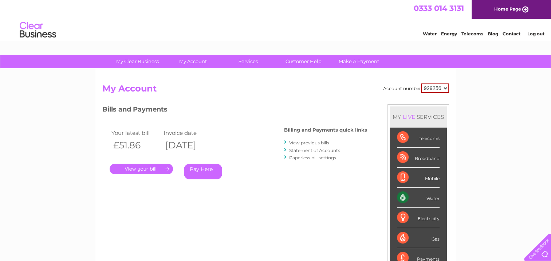 The height and width of the screenshot is (261, 551). I want to click on img: logo.png, so click(38, 30).